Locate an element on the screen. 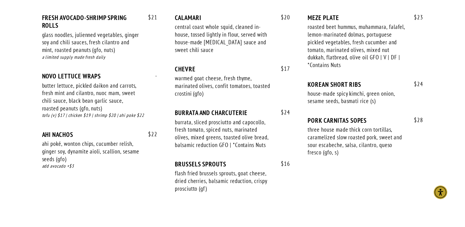  div: house-made spicy kimchi, green onion, sesame seeds, basmati rice (s) is located at coordinates (357, 97).